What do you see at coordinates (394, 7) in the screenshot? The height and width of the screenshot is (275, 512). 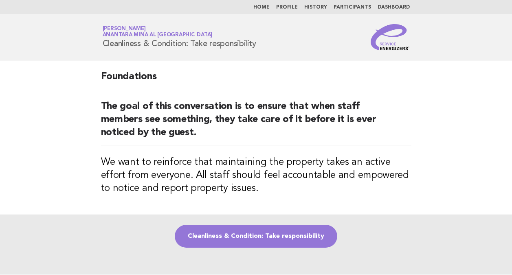 I see `a: Dashboard` at bounding box center [394, 7].